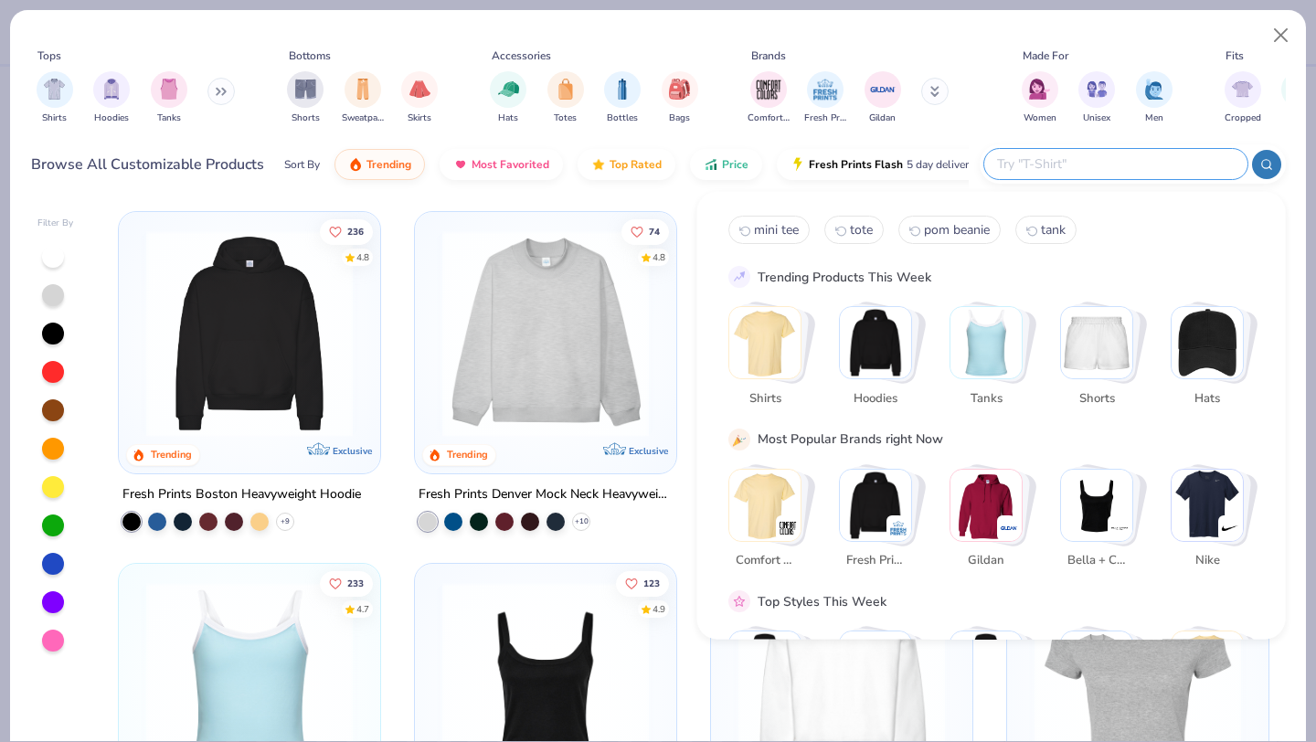  What do you see at coordinates (771, 522) in the screenshot?
I see `button: Stack Card Button Comfort Colors` at bounding box center [771, 522].